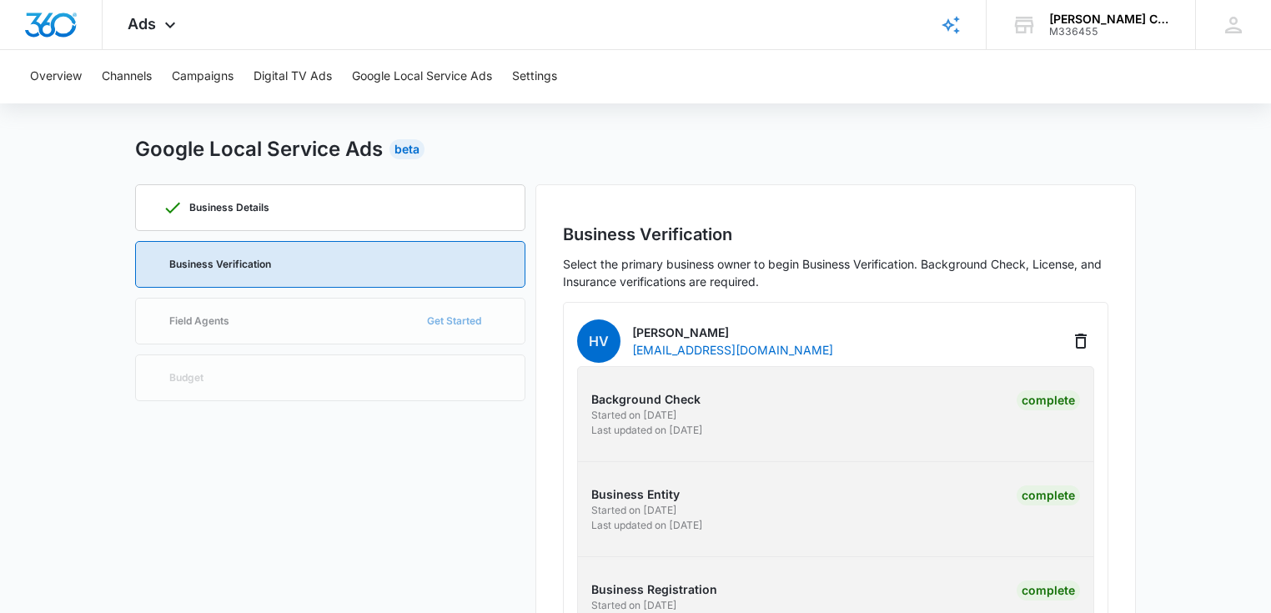  What do you see at coordinates (1110, 19) in the screenshot?
I see `div: account name` at bounding box center [1110, 19].